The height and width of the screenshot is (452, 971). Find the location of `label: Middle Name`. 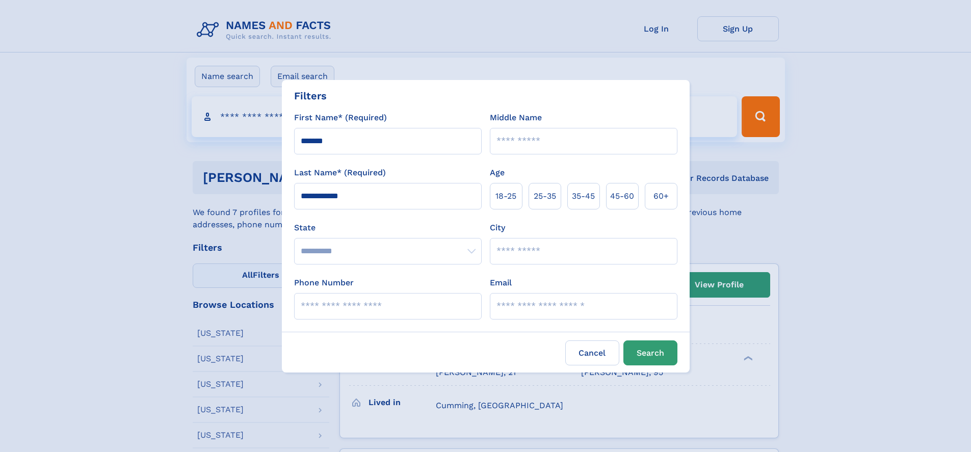

label: Middle Name is located at coordinates (516, 118).